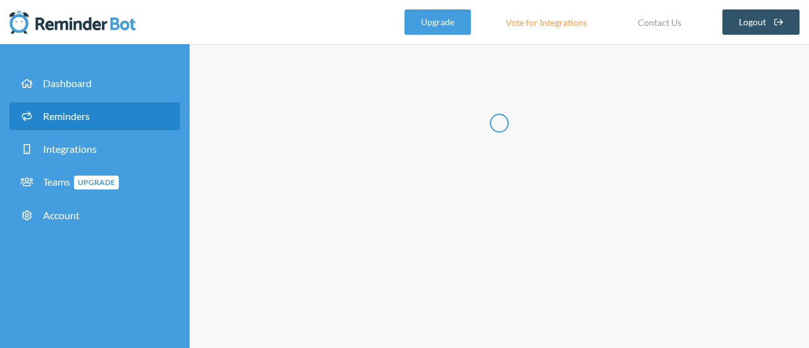 The height and width of the screenshot is (348, 809). What do you see at coordinates (95, 216) in the screenshot?
I see `a: Account` at bounding box center [95, 216].